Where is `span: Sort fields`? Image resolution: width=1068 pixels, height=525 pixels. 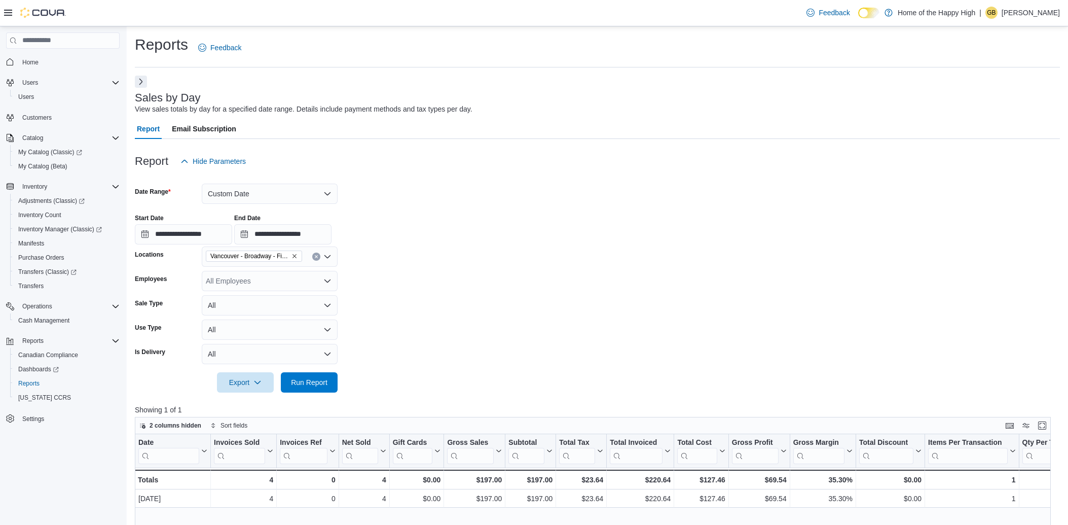
span: Sort fields is located at coordinates (234, 425).